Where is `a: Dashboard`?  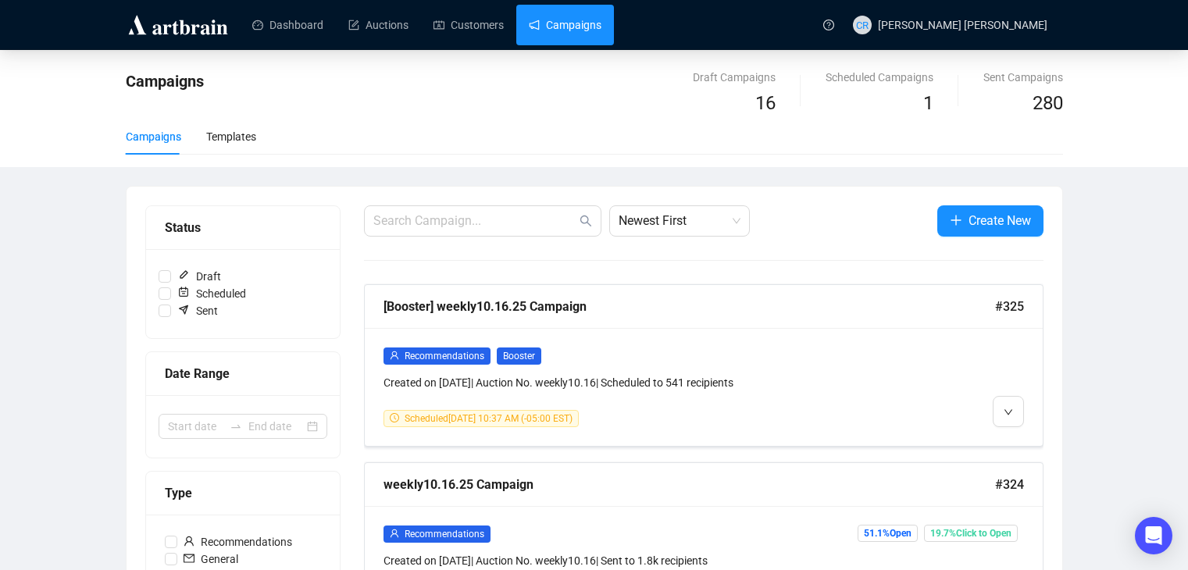 a: Dashboard is located at coordinates (287, 25).